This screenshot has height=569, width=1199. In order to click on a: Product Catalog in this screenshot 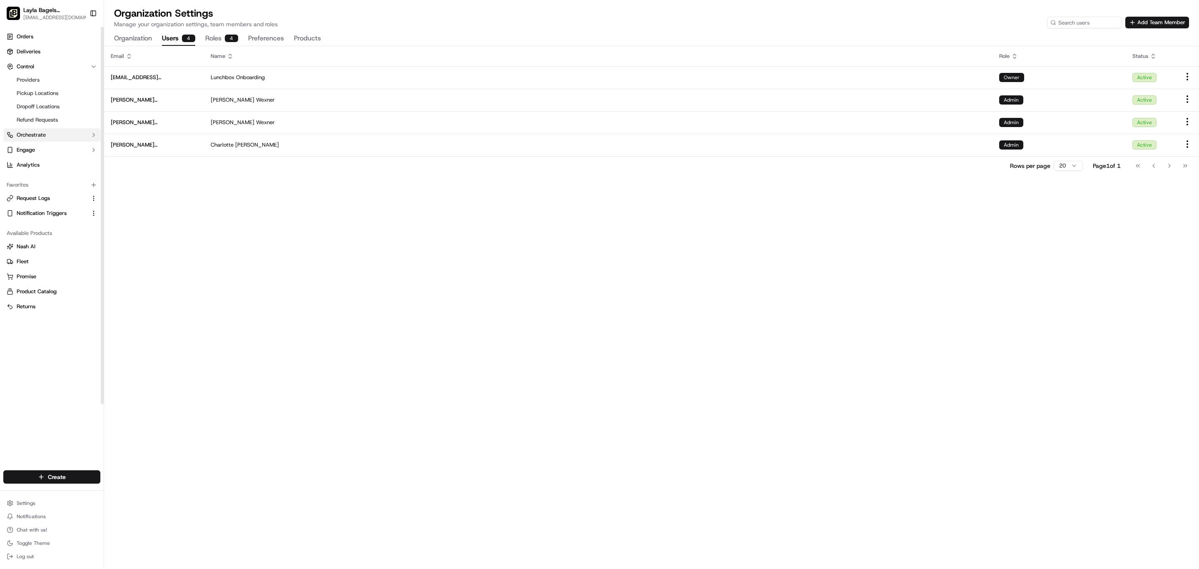, I will do `click(52, 291)`.